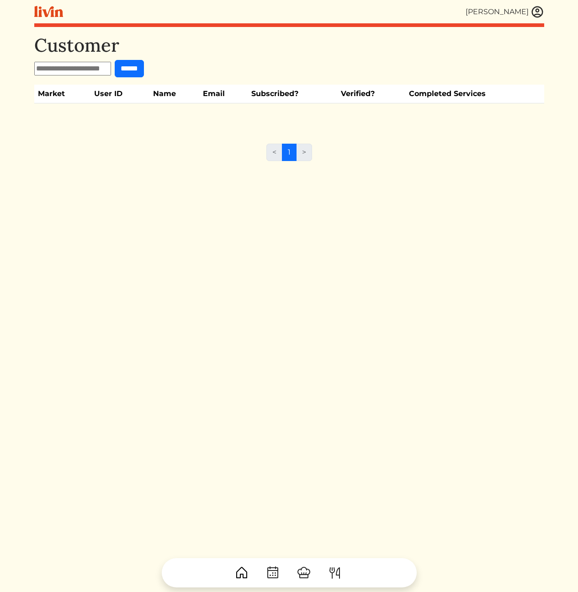 This screenshot has height=592, width=578. I want to click on th: User ID, so click(120, 94).